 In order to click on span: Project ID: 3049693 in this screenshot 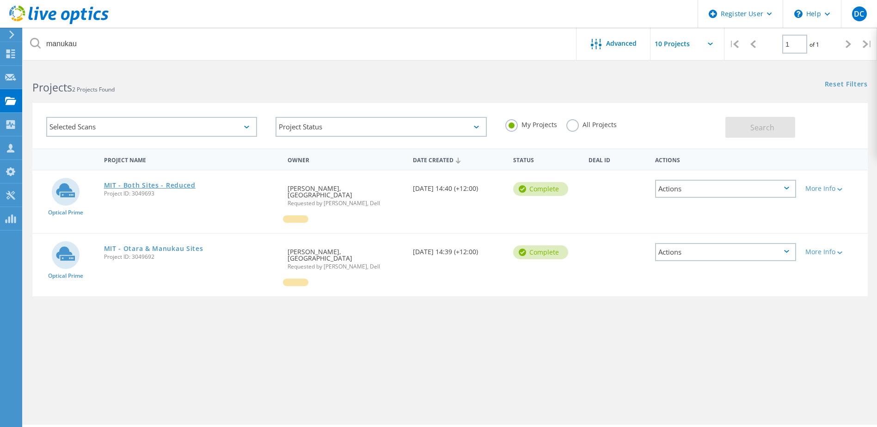, I will do `click(191, 194)`.